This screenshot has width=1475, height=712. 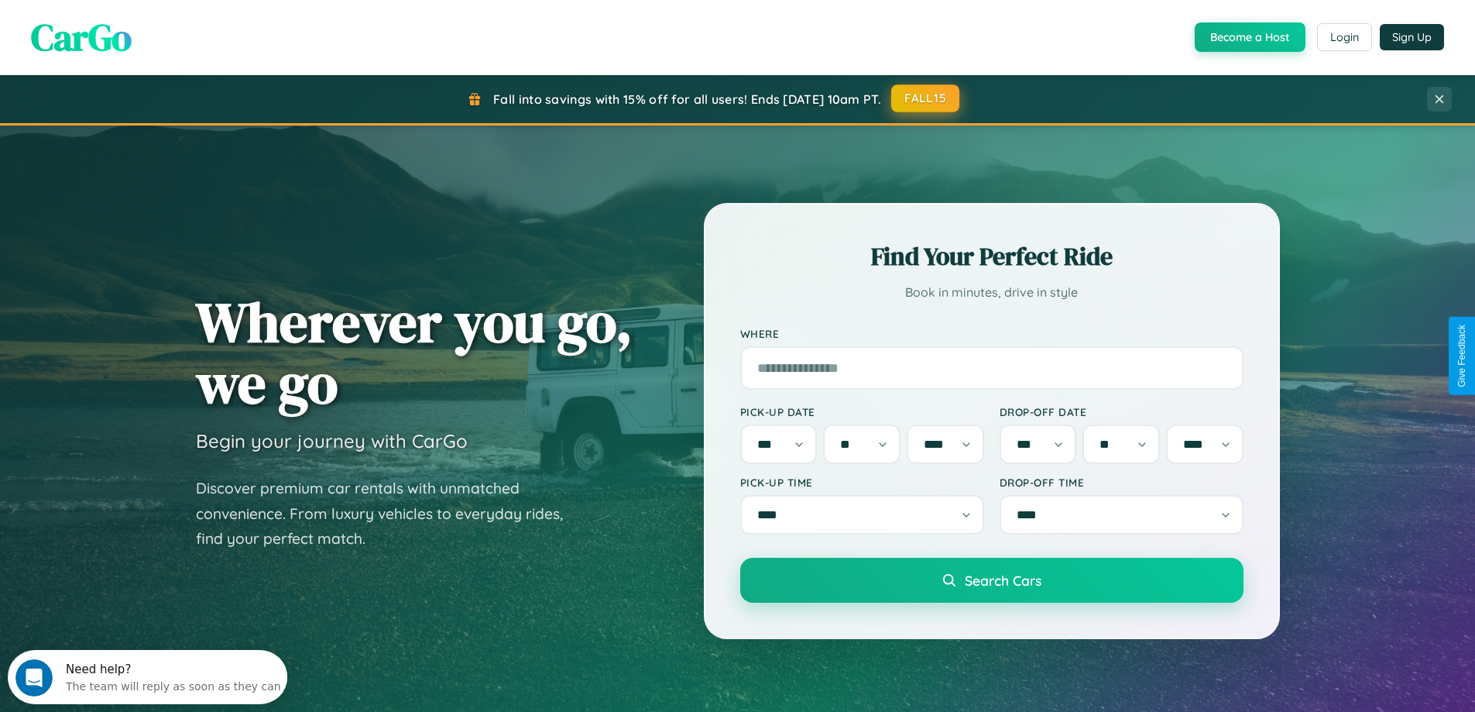 I want to click on span: CarGo, so click(x=81, y=37).